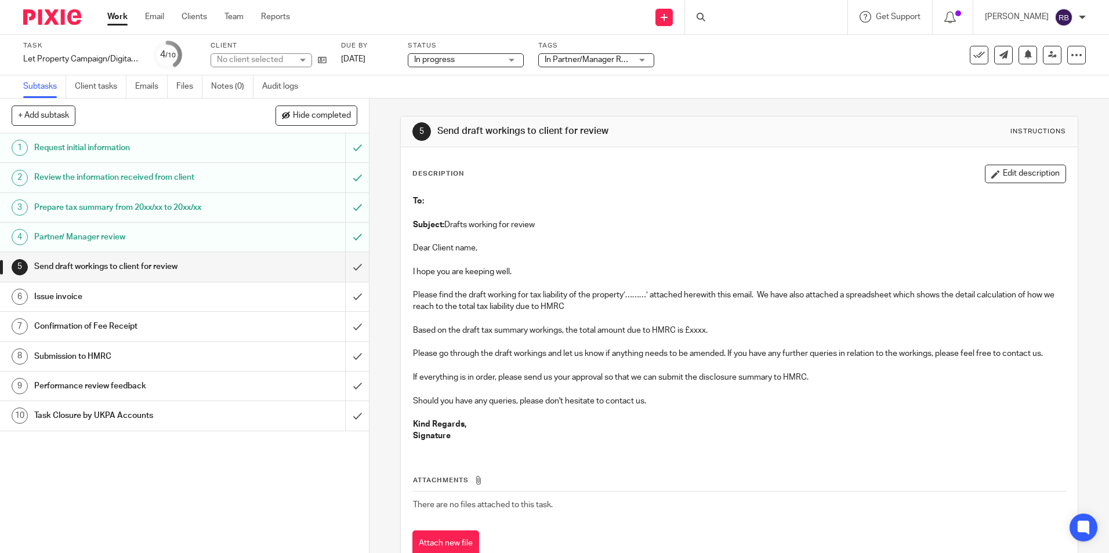 The width and height of the screenshot is (1109, 553). I want to click on strong: Subject:, so click(428, 225).